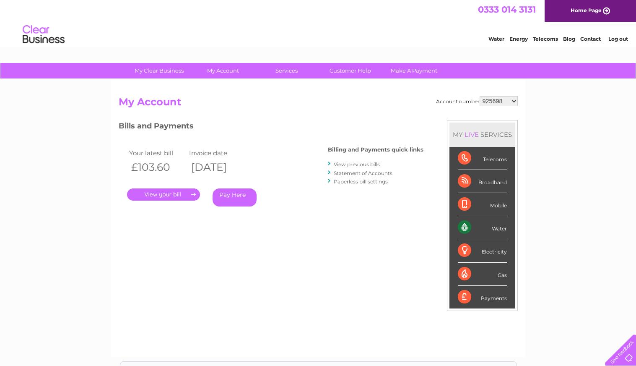  Describe the element at coordinates (507, 9) in the screenshot. I see `a: 0333 014 3131` at that location.